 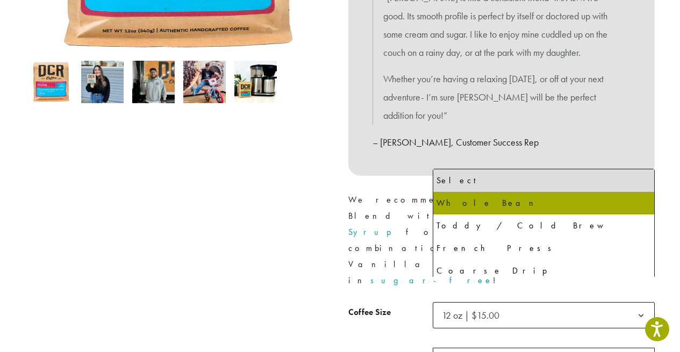 I want to click on img: Dillons - Image 3, so click(x=153, y=82).